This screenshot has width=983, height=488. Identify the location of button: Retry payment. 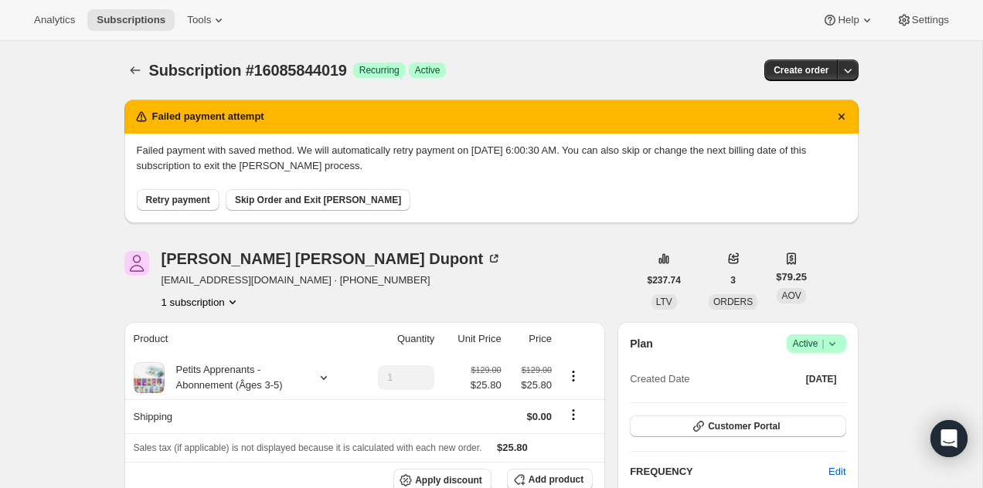
(178, 200).